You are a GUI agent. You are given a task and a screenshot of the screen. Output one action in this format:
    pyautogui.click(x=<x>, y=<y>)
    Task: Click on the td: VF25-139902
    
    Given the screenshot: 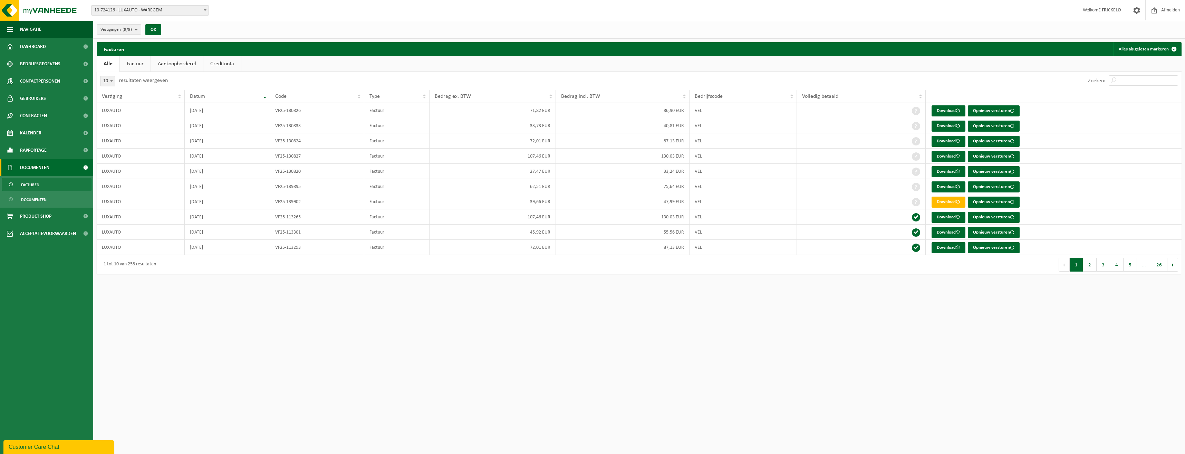 What is the action you would take?
    pyautogui.click(x=317, y=202)
    